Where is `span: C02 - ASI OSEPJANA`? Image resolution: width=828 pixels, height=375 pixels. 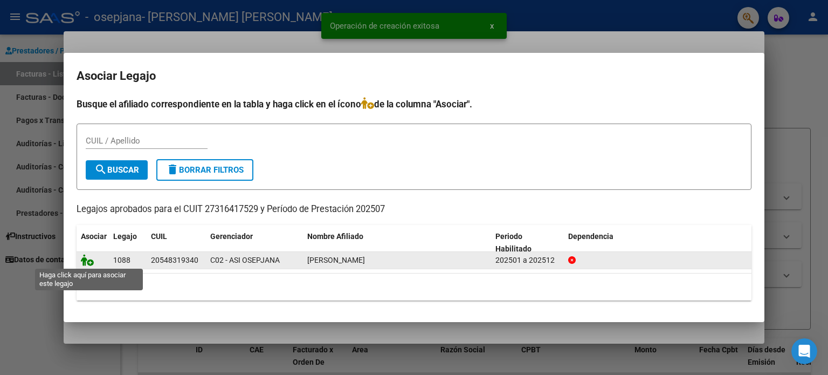
span: C02 - ASI OSEPJANA is located at coordinates (245, 260).